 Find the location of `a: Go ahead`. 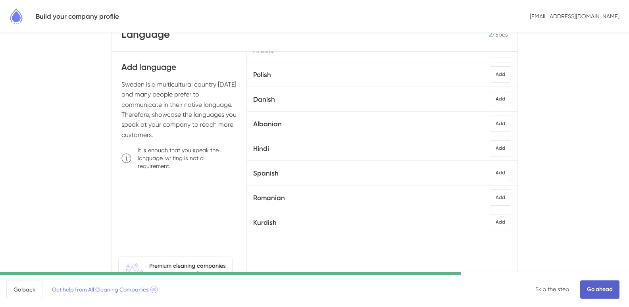

a: Go ahead is located at coordinates (600, 289).